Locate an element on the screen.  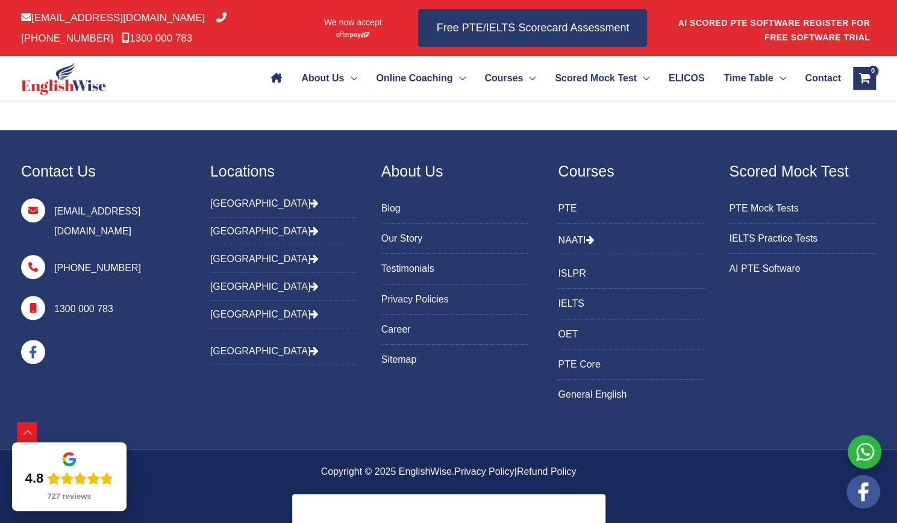
aside: Footer Widget 1 is located at coordinates (101, 262).